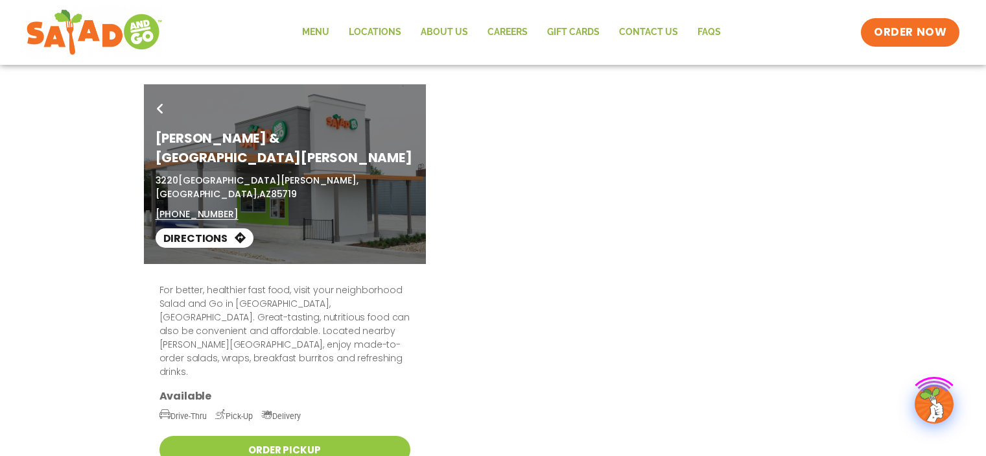  I want to click on a: GIFT CARDS, so click(573, 32).